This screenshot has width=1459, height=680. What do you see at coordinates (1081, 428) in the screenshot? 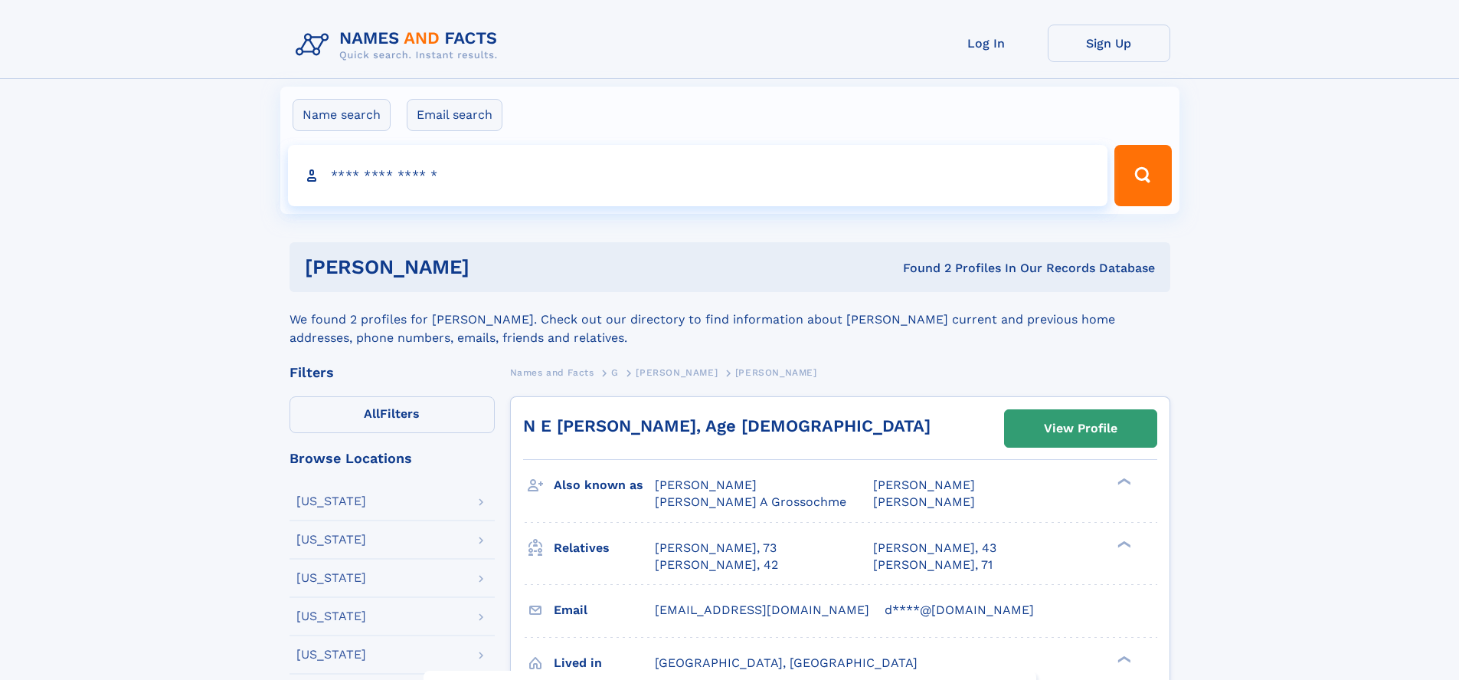
I see `a: View Profile` at bounding box center [1081, 428].